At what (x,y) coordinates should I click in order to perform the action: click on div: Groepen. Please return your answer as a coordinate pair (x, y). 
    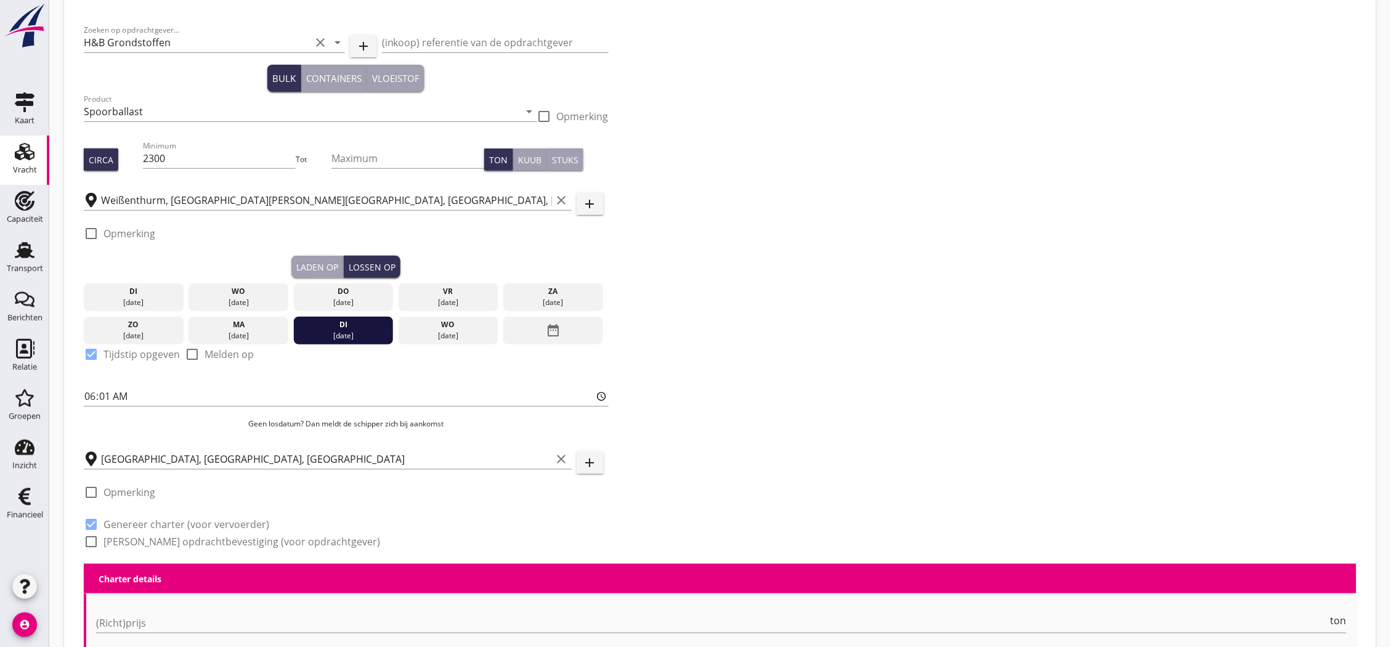
    Looking at the image, I should click on (25, 416).